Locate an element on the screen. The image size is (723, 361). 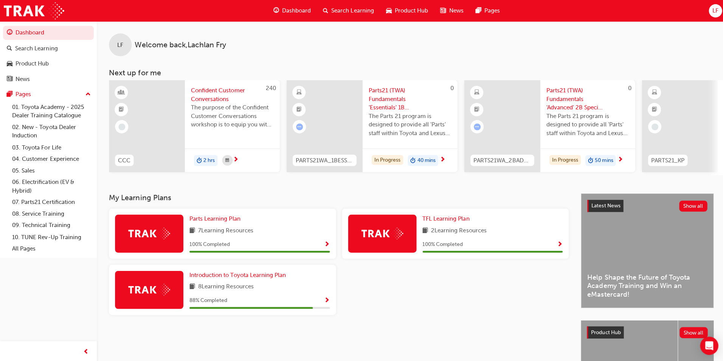
span: TFL Learning Plan is located at coordinates (444, 218).